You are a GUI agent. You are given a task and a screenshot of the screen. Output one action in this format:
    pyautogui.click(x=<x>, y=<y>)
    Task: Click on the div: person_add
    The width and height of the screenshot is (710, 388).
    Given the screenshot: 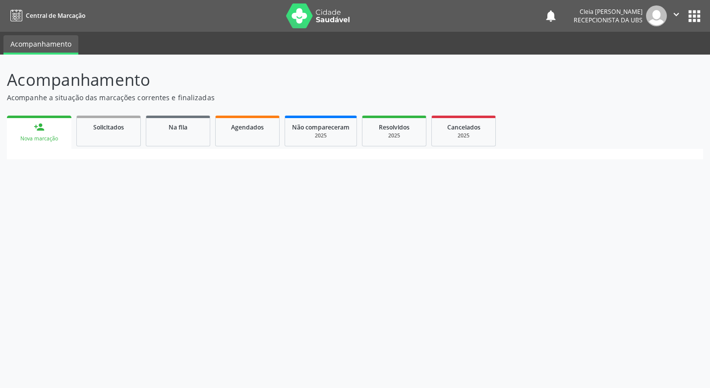 What is the action you would take?
    pyautogui.click(x=39, y=127)
    